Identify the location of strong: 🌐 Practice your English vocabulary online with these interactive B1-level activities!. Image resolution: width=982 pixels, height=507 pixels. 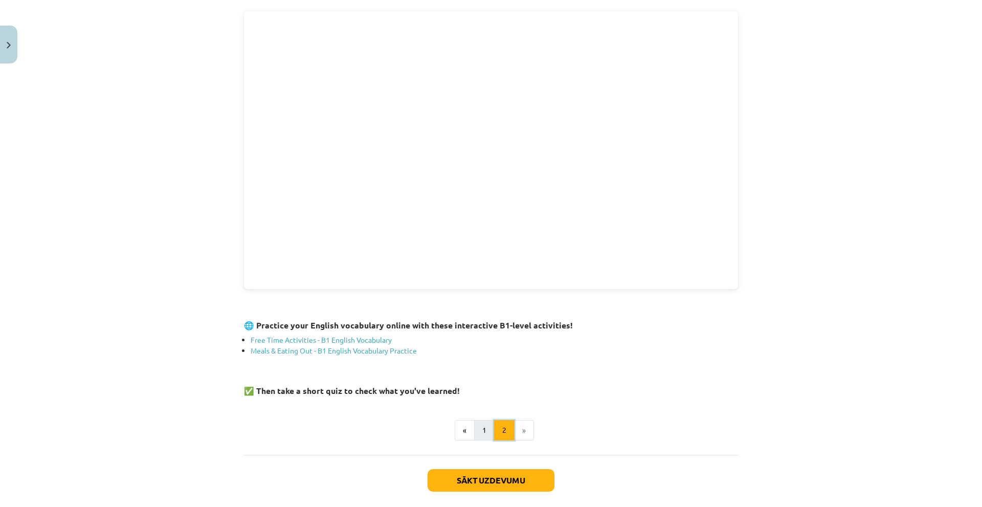
(408, 325).